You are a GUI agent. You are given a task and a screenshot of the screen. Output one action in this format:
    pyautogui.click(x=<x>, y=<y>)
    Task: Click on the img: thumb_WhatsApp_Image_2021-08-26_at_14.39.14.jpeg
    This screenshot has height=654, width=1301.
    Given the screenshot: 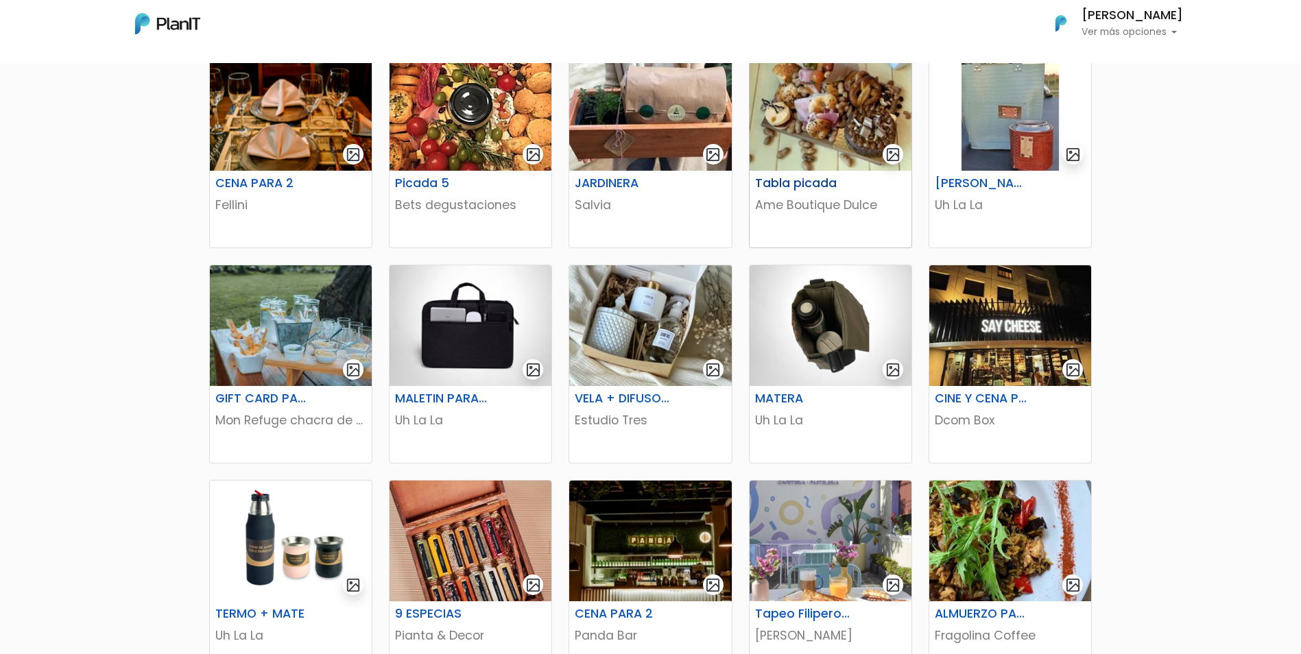 What is the action you would take?
    pyautogui.click(x=470, y=541)
    